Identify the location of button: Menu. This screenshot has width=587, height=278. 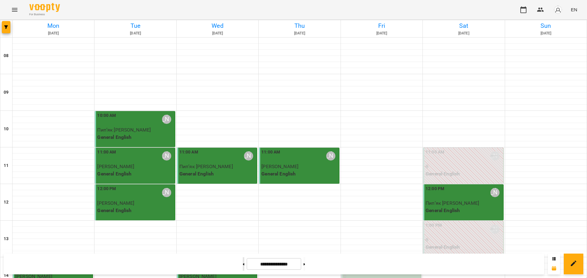
(15, 10).